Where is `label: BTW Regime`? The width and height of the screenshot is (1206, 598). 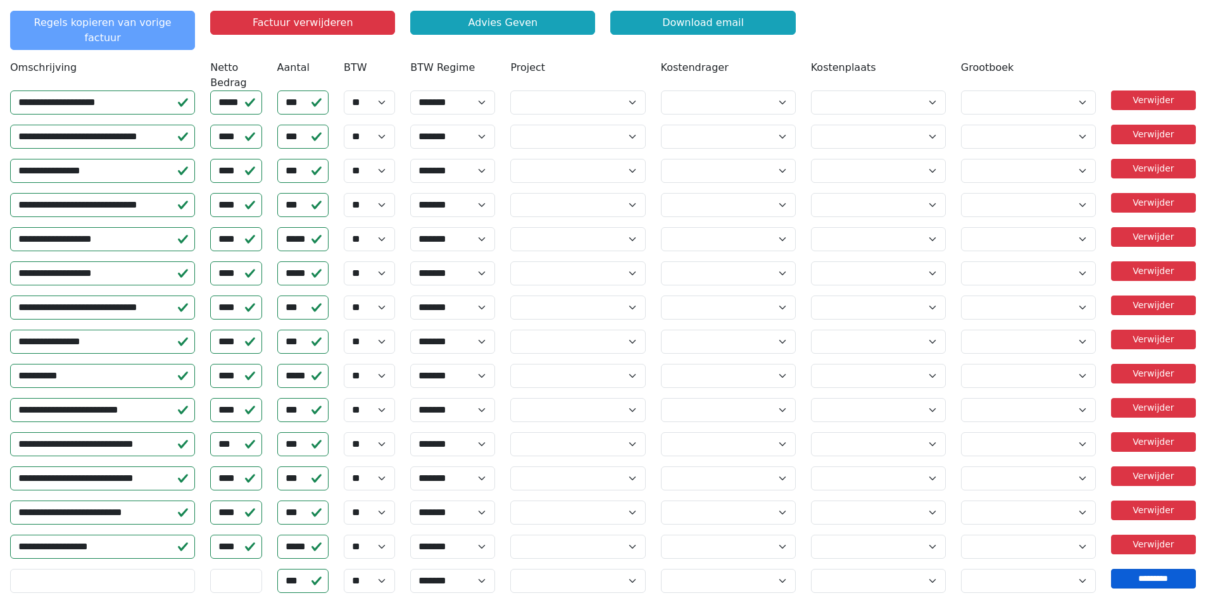
label: BTW Regime is located at coordinates (443, 68).